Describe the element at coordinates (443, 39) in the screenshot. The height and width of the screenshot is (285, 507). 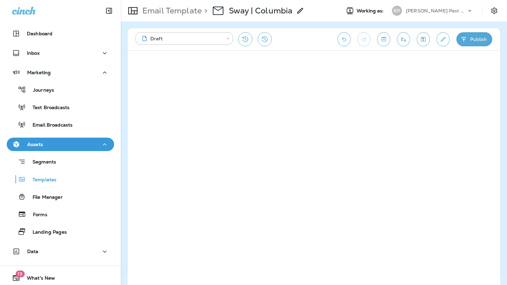
I see `button: Edit details` at that location.